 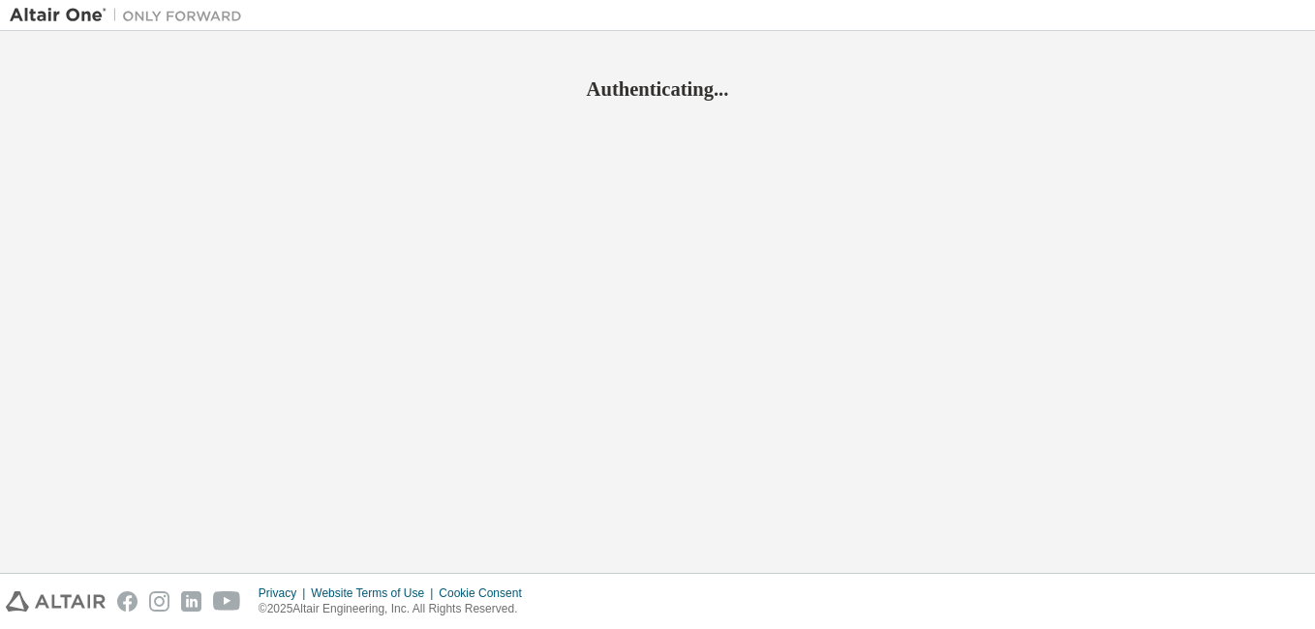 What do you see at coordinates (396, 609) in the screenshot?
I see `p: © 2025 Altair Engineering, Inc. All Rights Reserved.` at bounding box center [396, 609].